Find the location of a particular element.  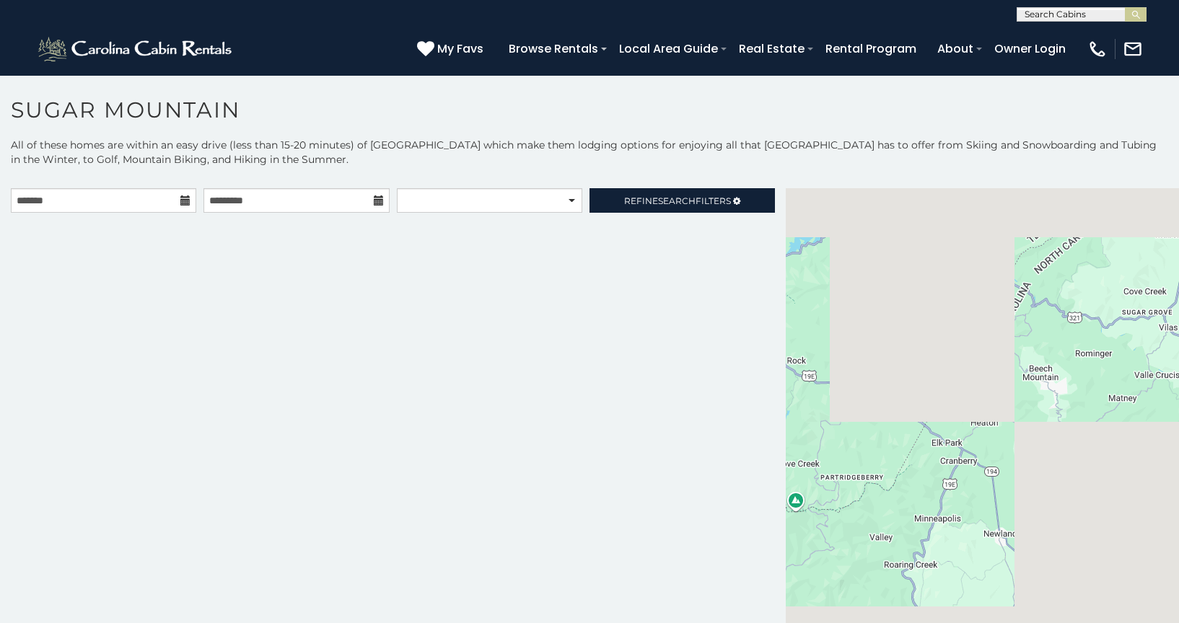

a: Real Estate is located at coordinates (771, 48).